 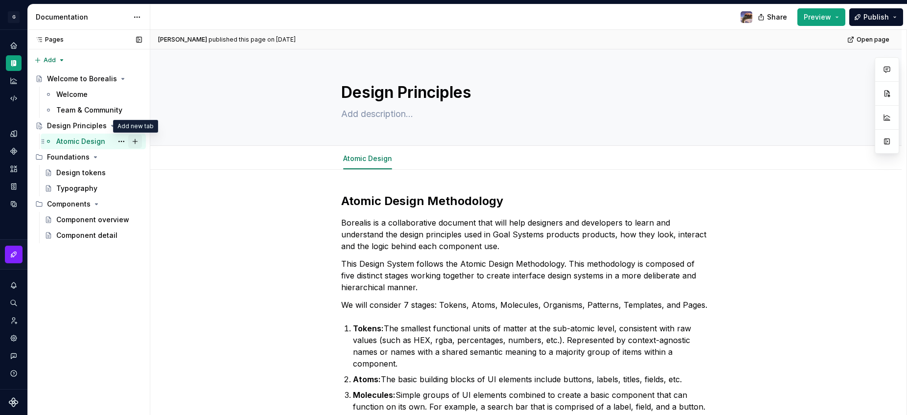 I want to click on a: Open page, so click(x=869, y=40).